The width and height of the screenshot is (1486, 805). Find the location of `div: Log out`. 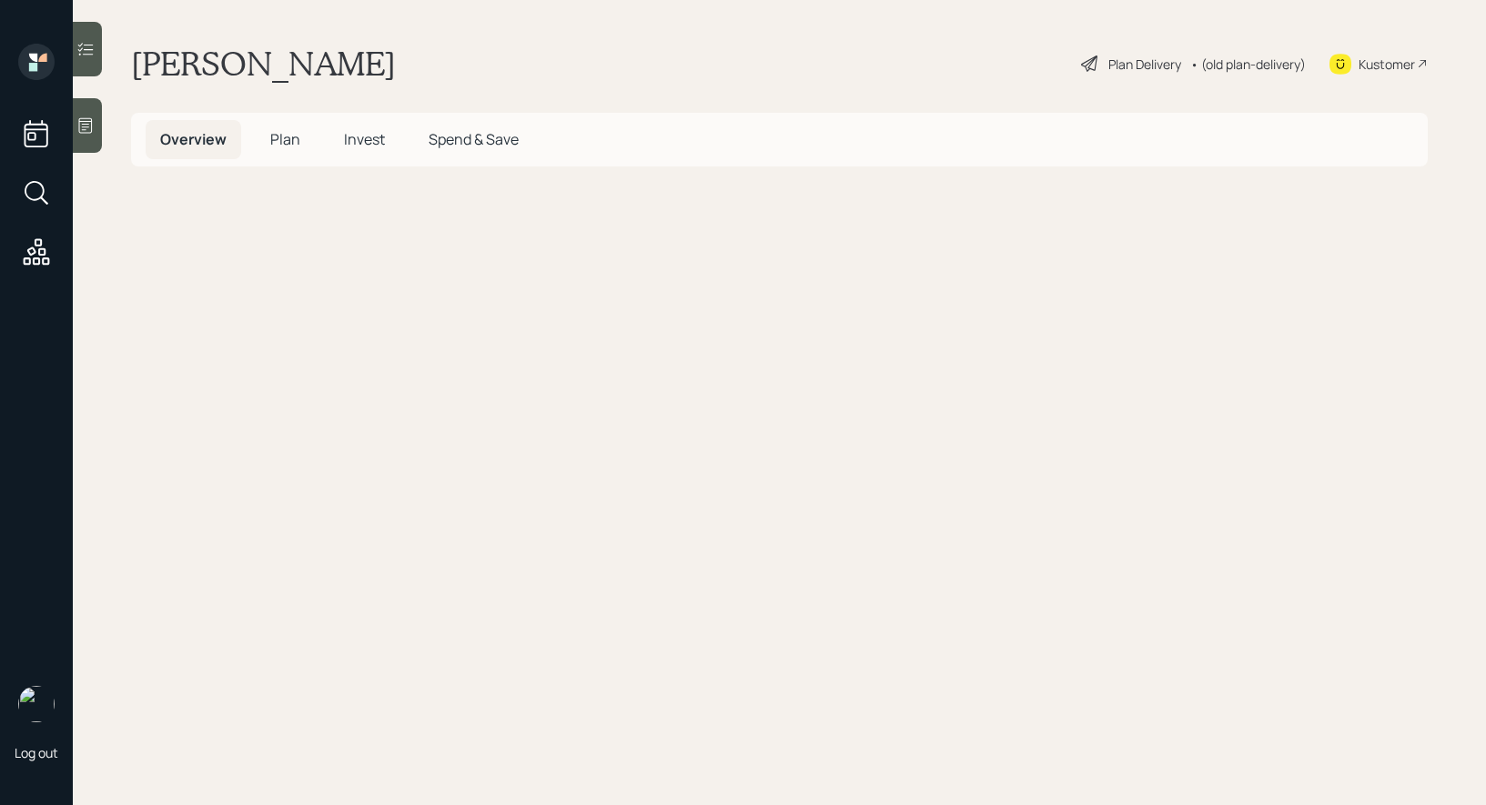

div: Log out is located at coordinates (36, 753).